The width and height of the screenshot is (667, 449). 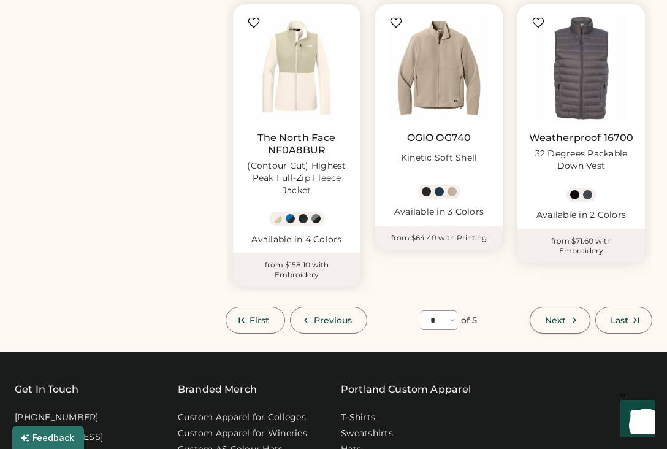 What do you see at coordinates (581, 215) in the screenshot?
I see `div: Available in 2 Colors` at bounding box center [581, 215].